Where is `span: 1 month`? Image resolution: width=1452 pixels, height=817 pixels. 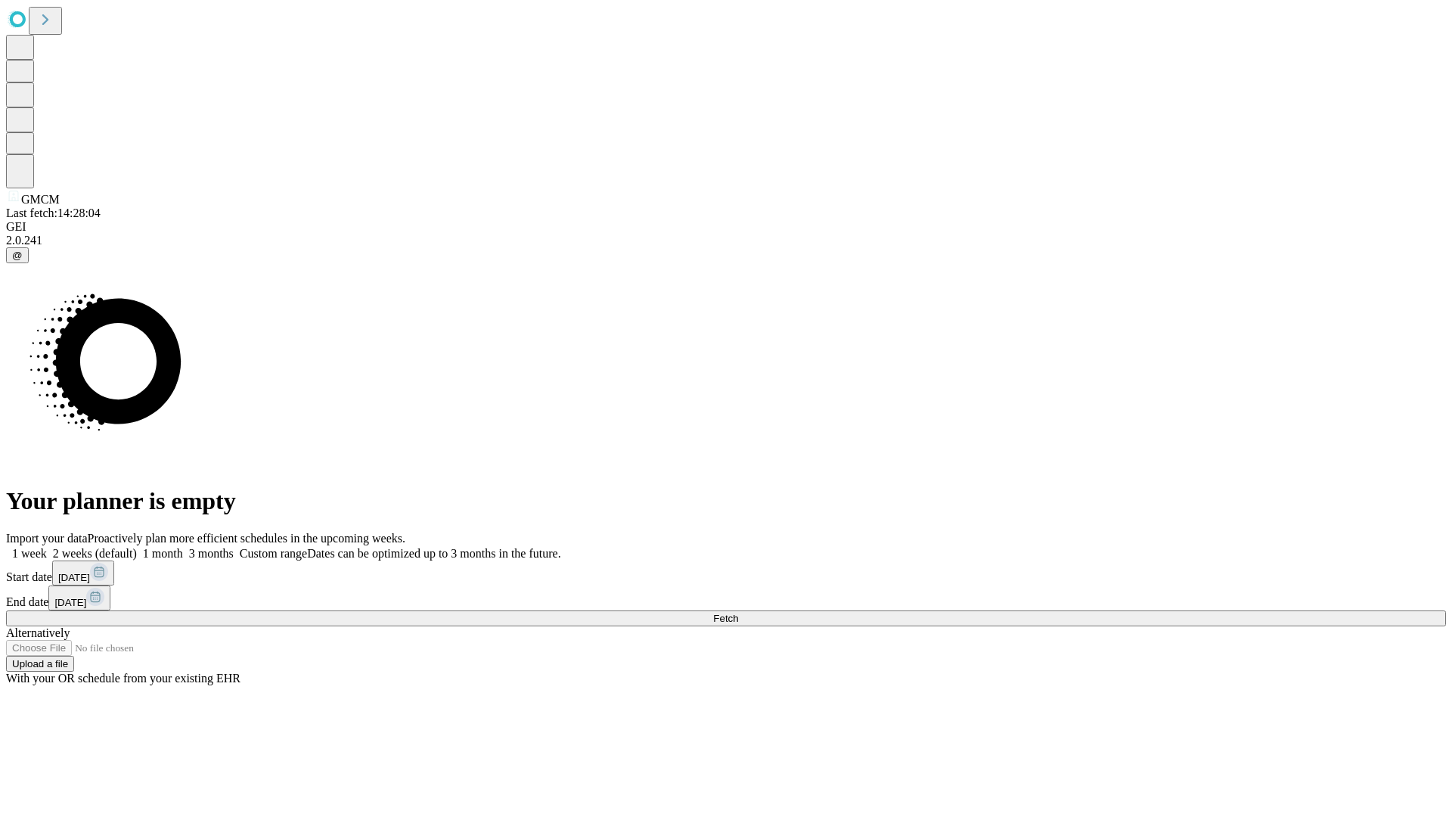 span: 1 month is located at coordinates (163, 553).